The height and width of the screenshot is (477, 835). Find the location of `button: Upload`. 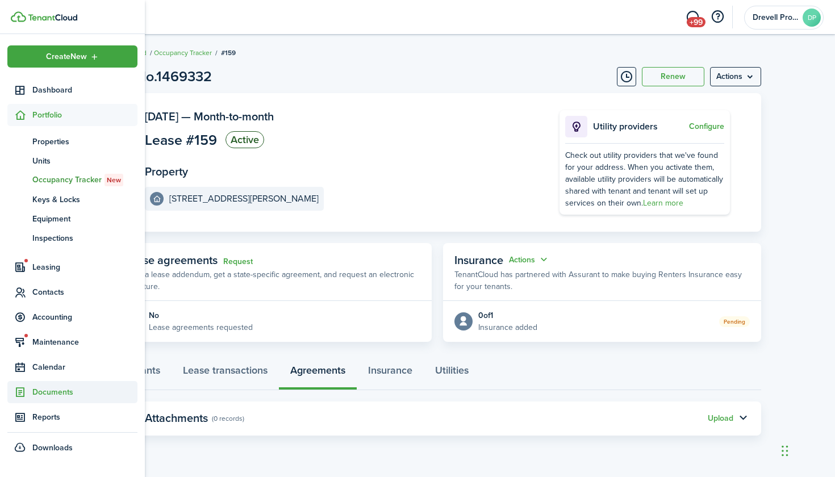

button: Upload is located at coordinates (720, 419).